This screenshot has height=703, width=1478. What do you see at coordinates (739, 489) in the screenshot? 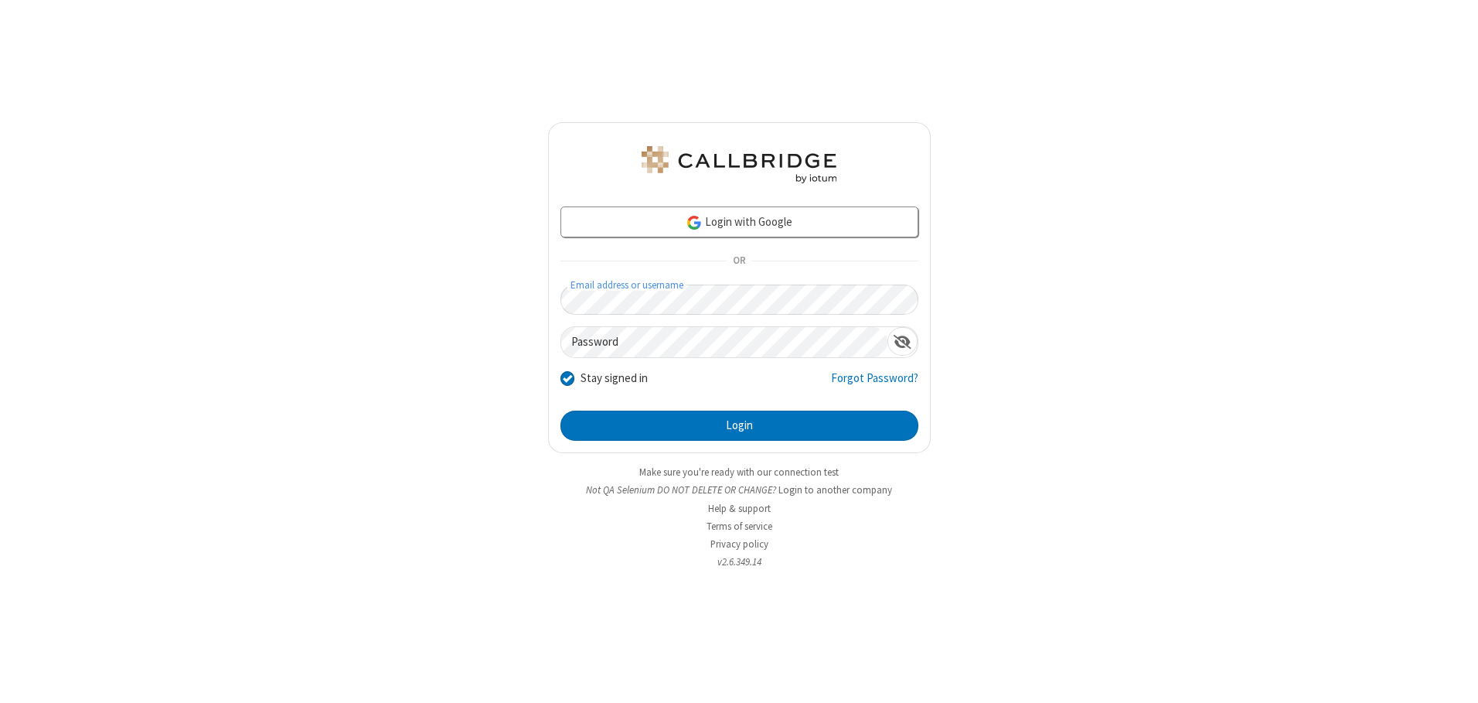
I see `li: Not QA Selenium DO NOT DELETE OR CHANGE?` at bounding box center [739, 489].